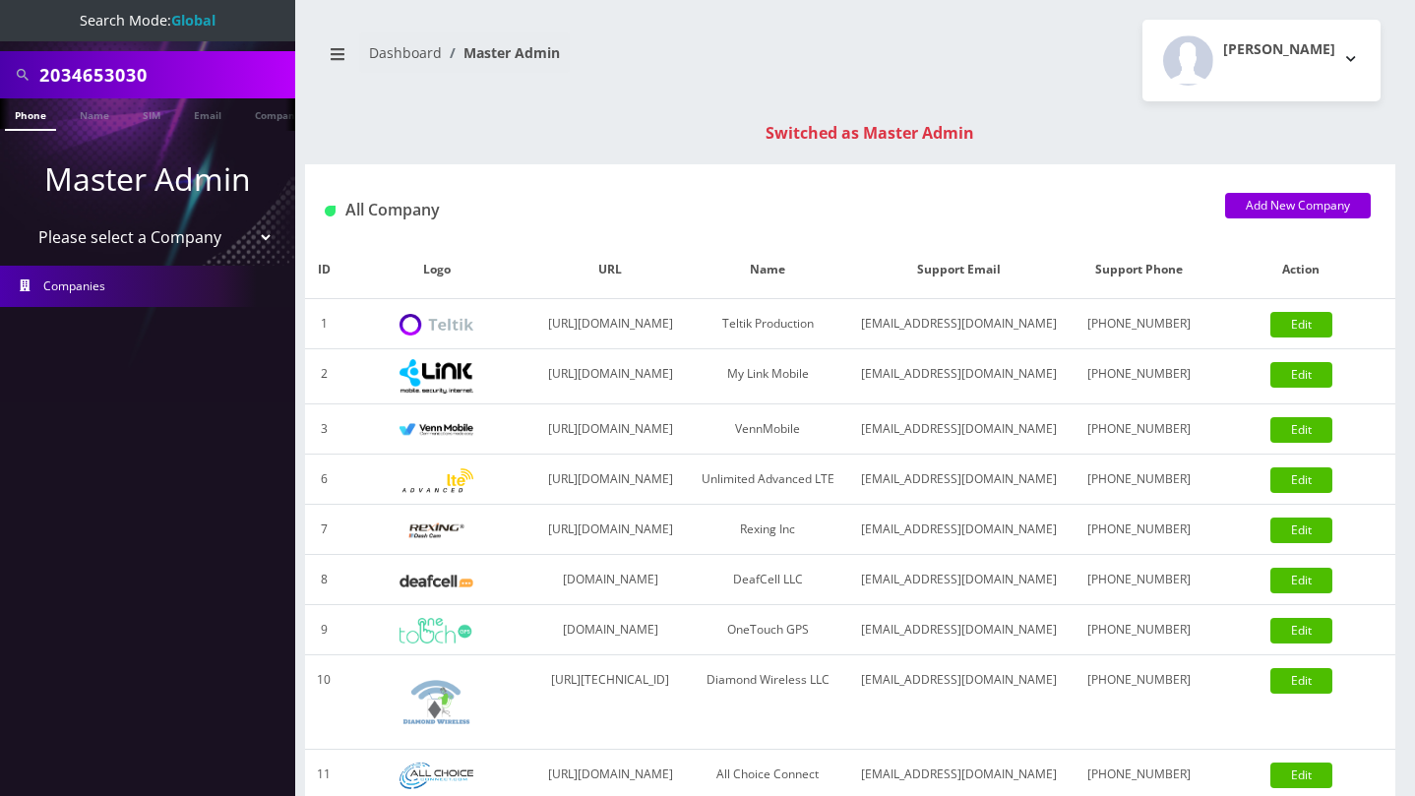 The image size is (1415, 796). Describe the element at coordinates (1298, 206) in the screenshot. I see `a: Add New Company` at that location.